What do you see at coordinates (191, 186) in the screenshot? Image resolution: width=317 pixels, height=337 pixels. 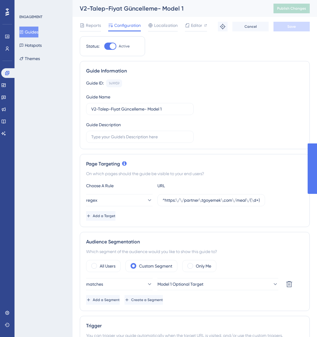 I see `div: URL` at bounding box center [191, 186].